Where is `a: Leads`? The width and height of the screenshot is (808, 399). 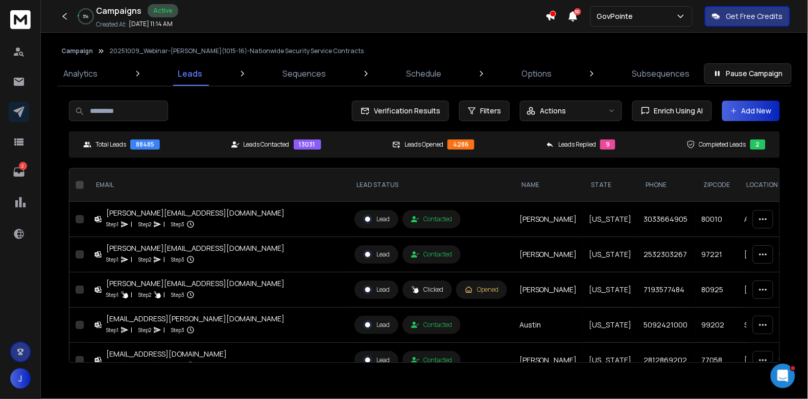
a: Leads is located at coordinates (190, 74).